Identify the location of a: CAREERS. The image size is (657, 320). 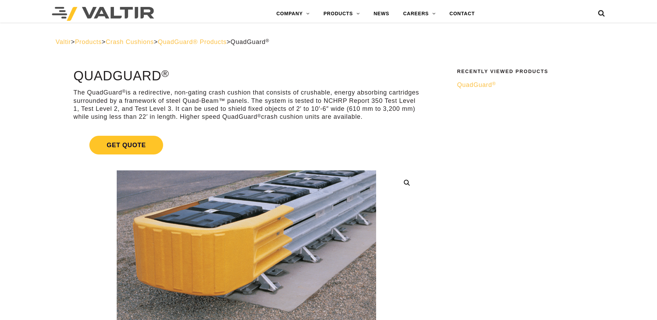
(420, 14).